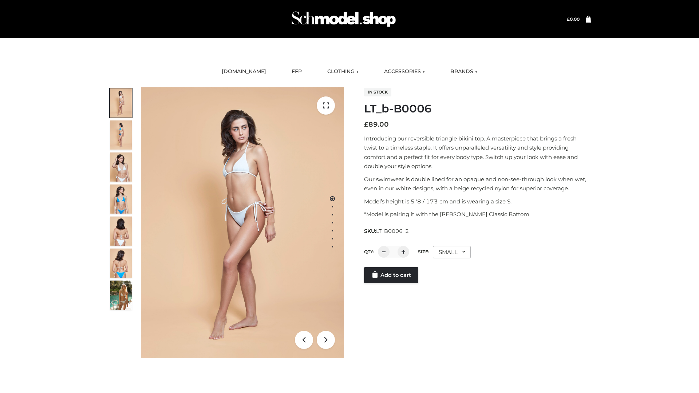 The height and width of the screenshot is (393, 699). Describe the element at coordinates (377, 92) in the screenshot. I see `span: In stock` at that location.